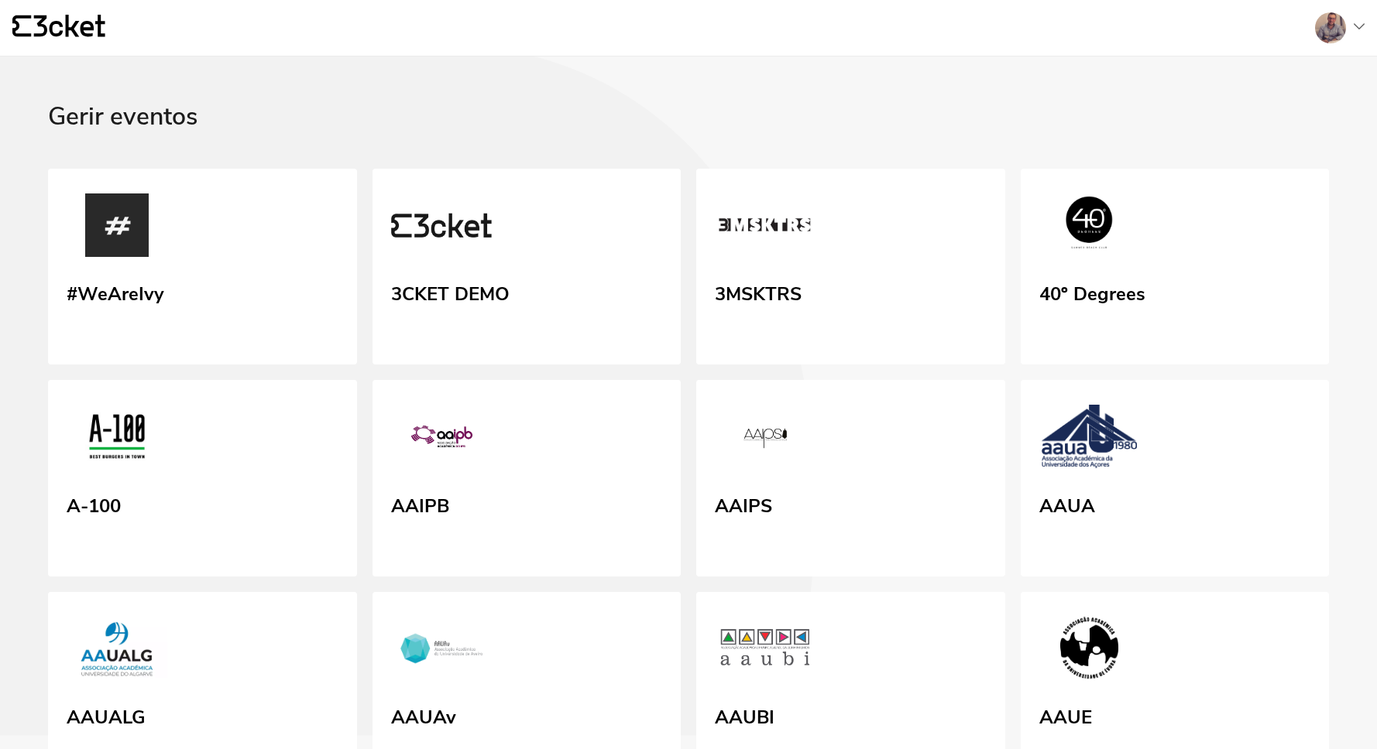 This screenshot has width=1377, height=749. I want to click on img: AAIPS, so click(765, 440).